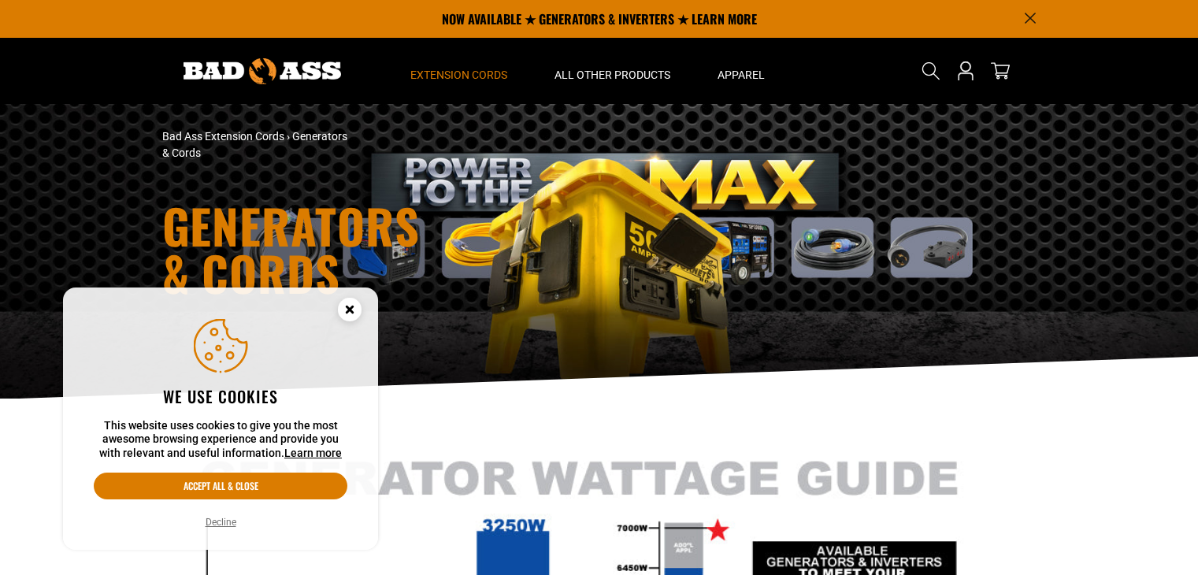  I want to click on nav: breadcrumbs, so click(450, 145).